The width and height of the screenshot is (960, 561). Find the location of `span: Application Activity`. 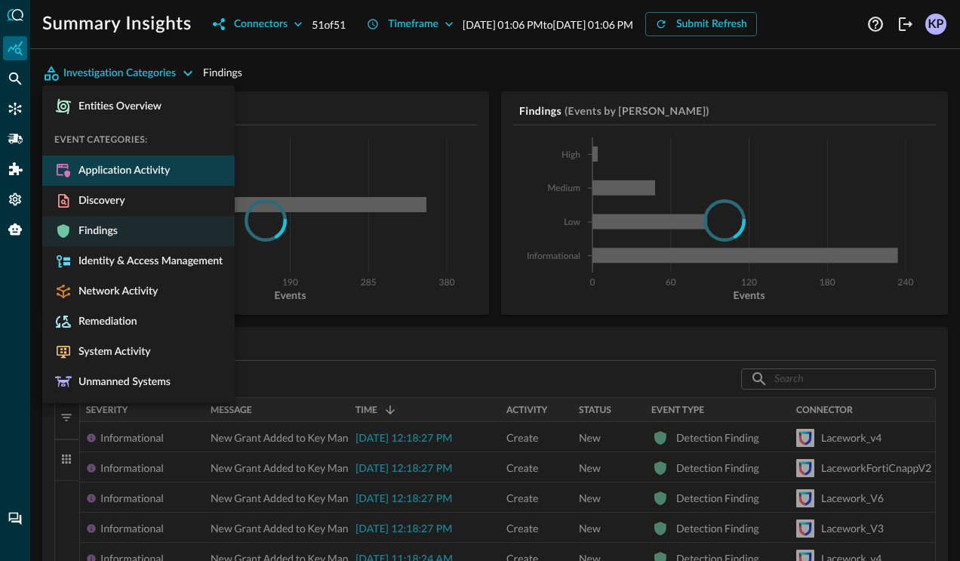

span: Application Activity is located at coordinates (121, 171).